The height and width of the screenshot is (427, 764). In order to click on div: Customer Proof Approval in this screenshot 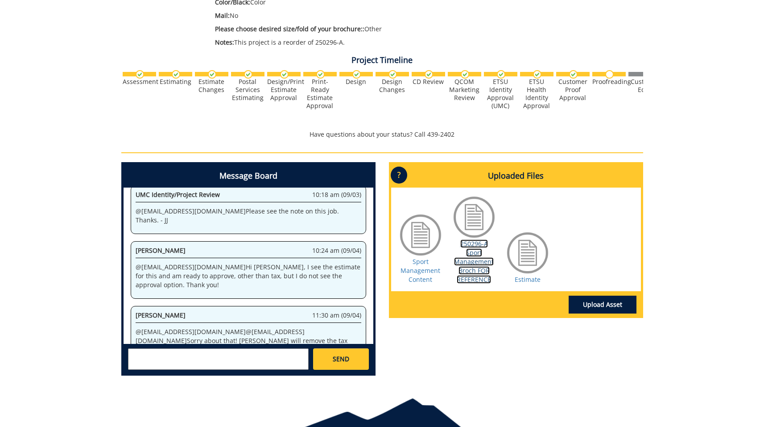, I will do `click(573, 90)`.